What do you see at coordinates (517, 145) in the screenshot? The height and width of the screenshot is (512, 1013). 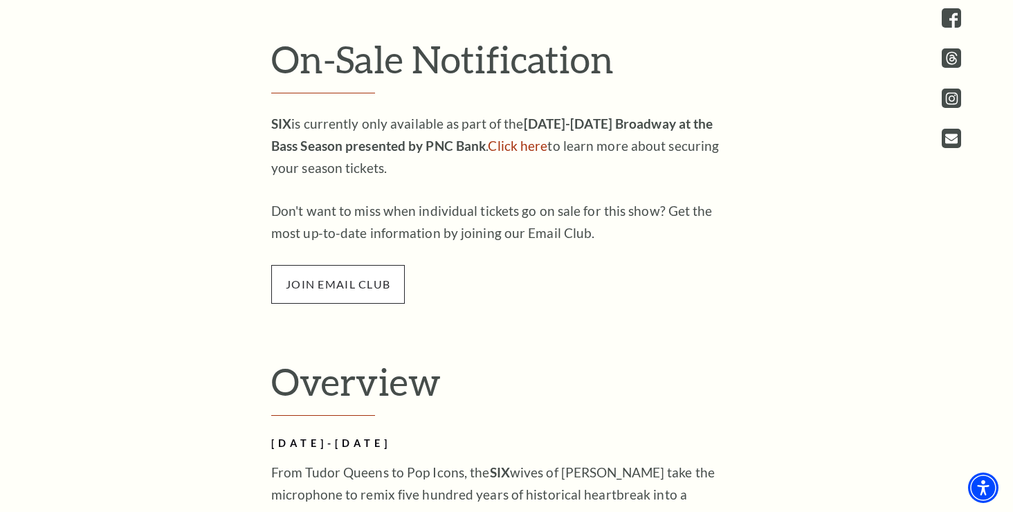 I see `a: Click here to learn more about securing your season tickets` at bounding box center [517, 145].